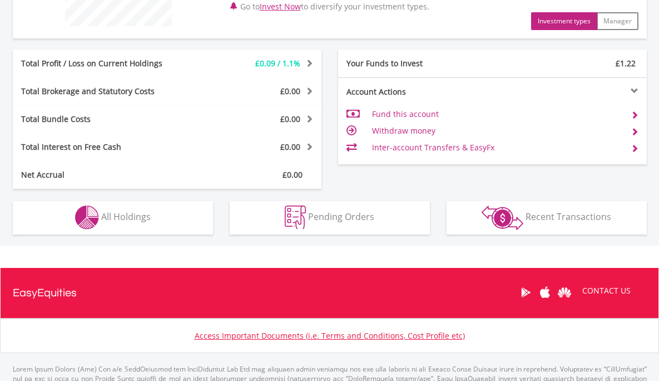 Image resolution: width=659 pixels, height=381 pixels. I want to click on a: Access Important Documents (i.e. Terms and Conditions, Cost Profile etc), so click(330, 335).